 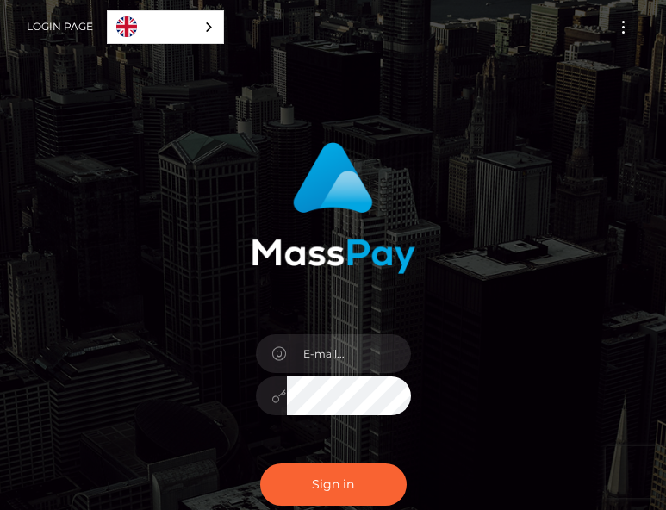 What do you see at coordinates (59, 27) in the screenshot?
I see `a: Login Page` at bounding box center [59, 27].